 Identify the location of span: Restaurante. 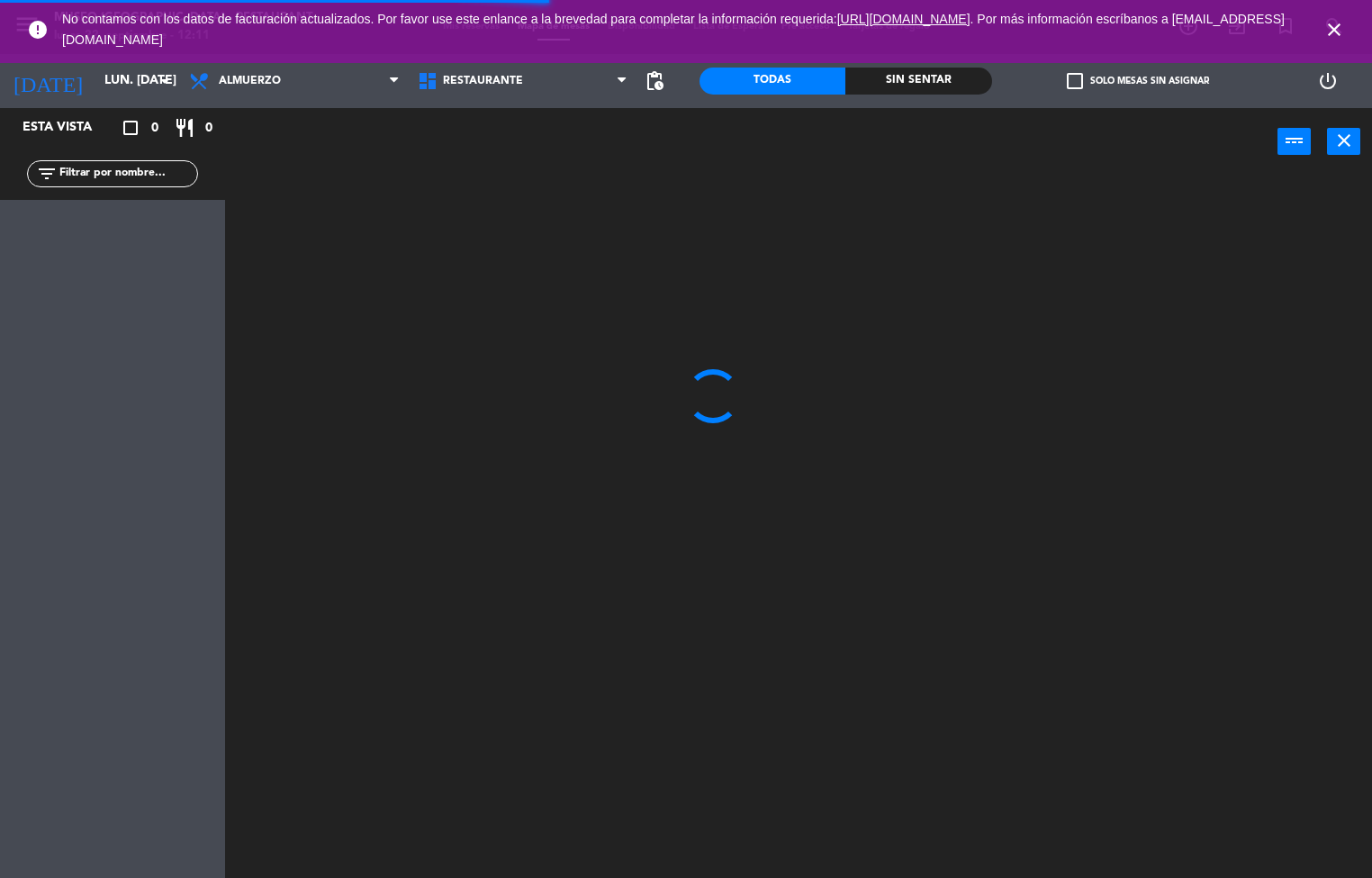
(483, 81).